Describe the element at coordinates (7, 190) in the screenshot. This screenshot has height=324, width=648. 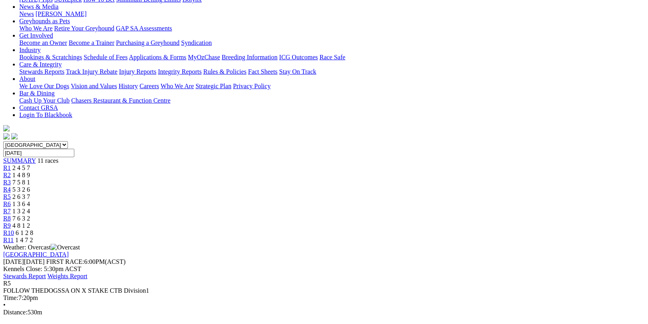
I see `a: R4` at that location.